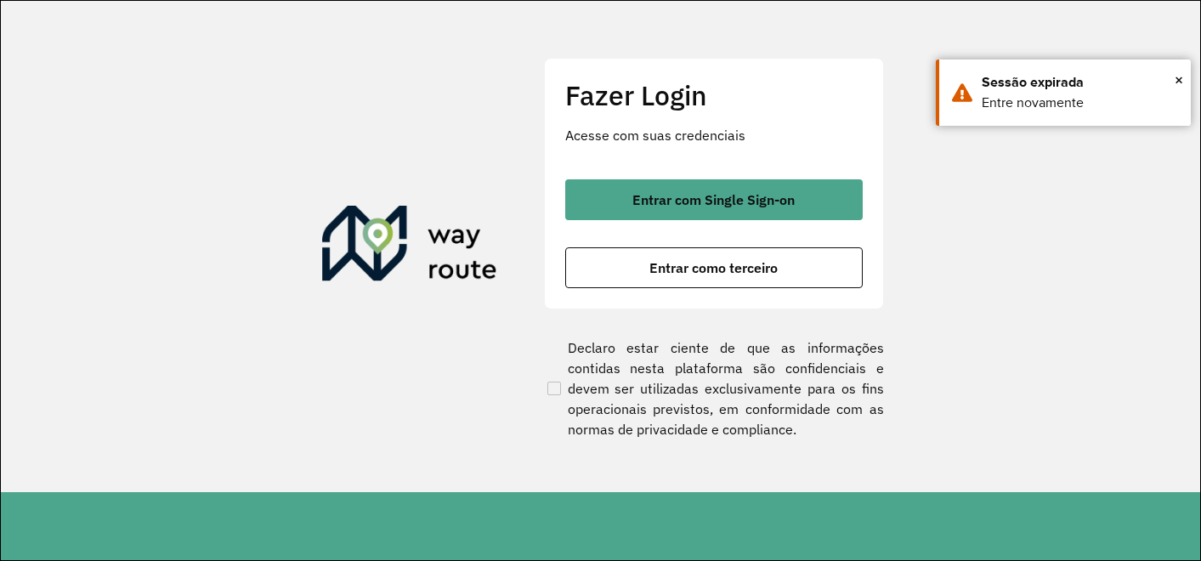  Describe the element at coordinates (1080, 82) in the screenshot. I see `div: Sessão expirada` at that location.